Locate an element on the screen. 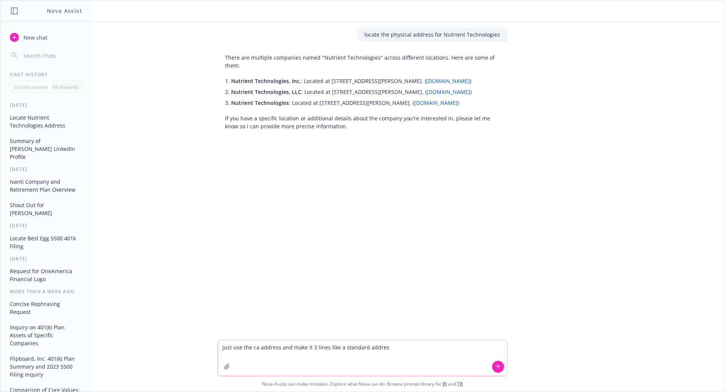  p: All accounts is located at coordinates (65, 87).